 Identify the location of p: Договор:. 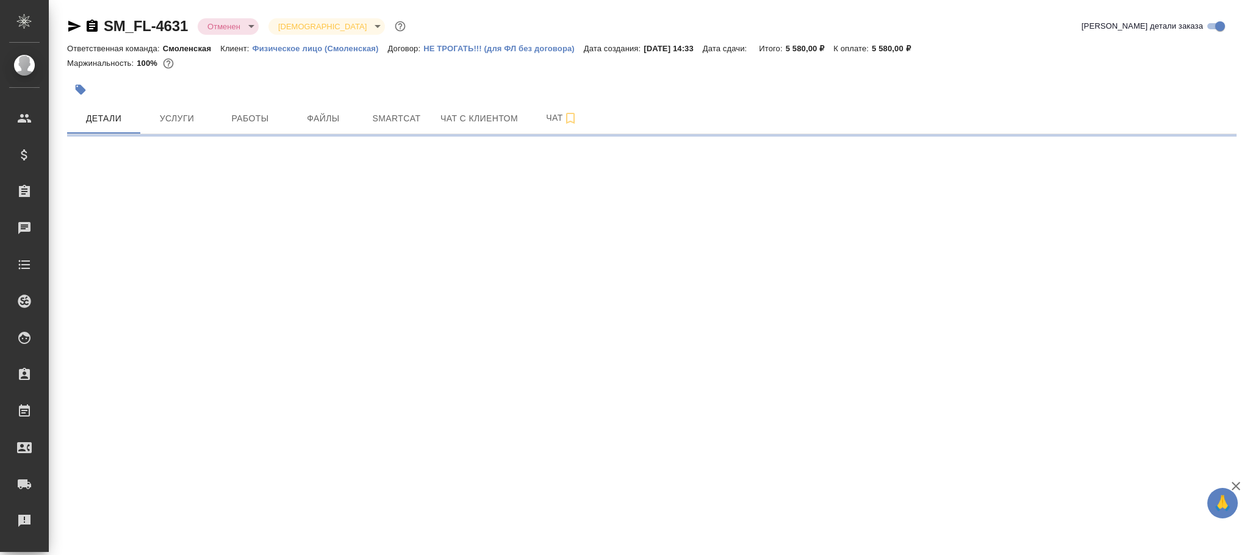
(406, 48).